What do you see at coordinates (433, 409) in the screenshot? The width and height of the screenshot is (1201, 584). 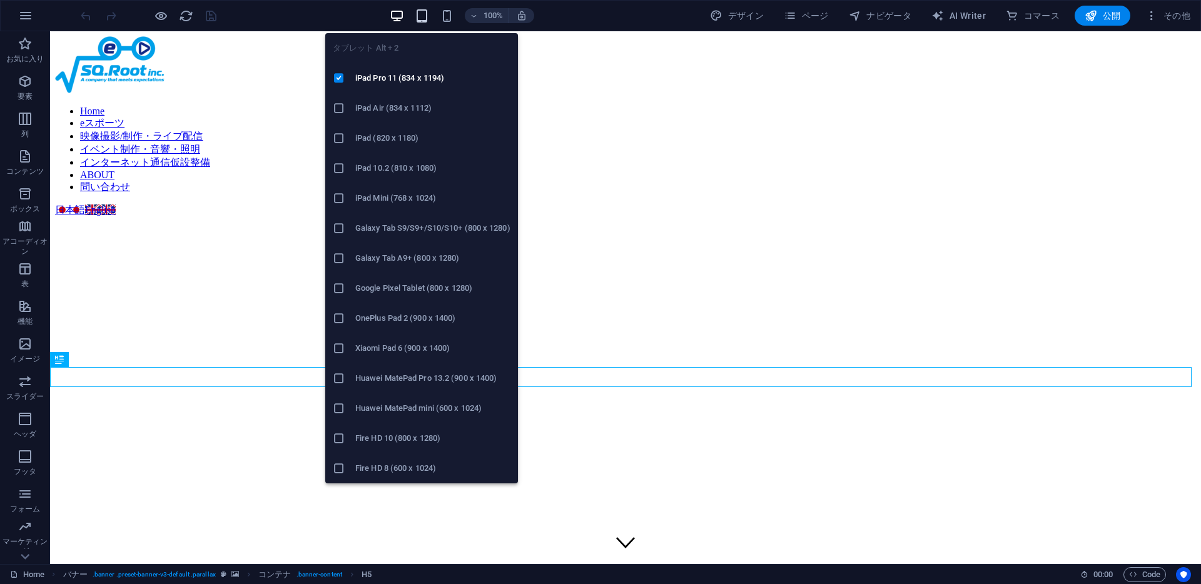 I see `h6: Huawei MatePad mini (600 x 1024)` at bounding box center [433, 409].